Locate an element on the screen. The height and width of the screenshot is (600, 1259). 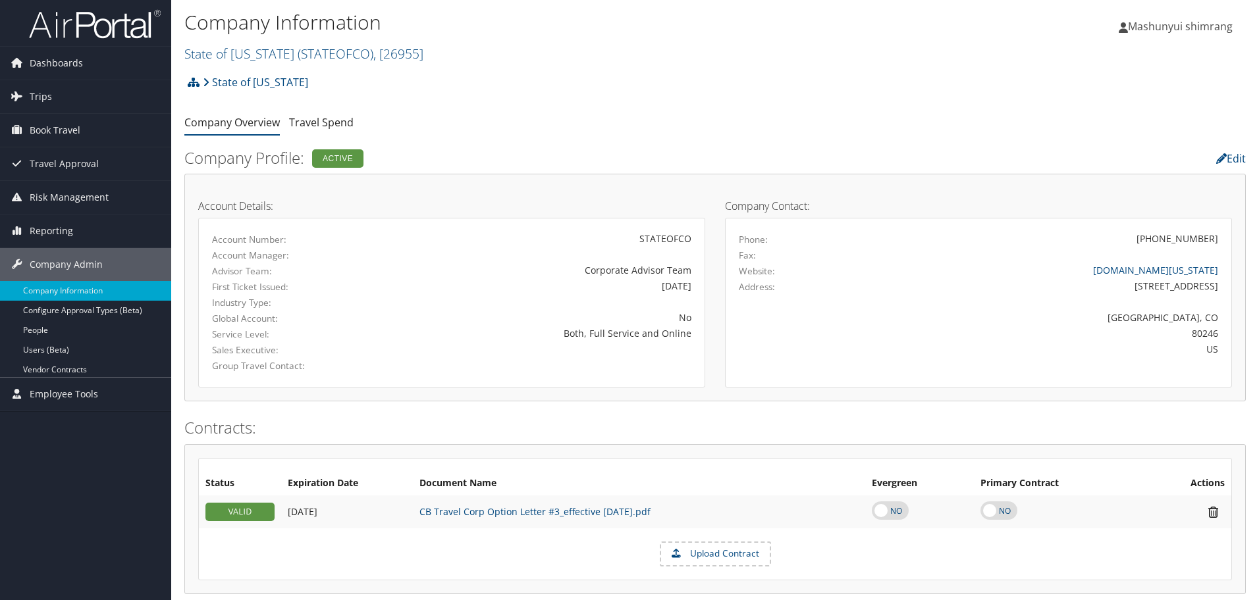
span: Mashunyui shimrang is located at coordinates (1180, 26).